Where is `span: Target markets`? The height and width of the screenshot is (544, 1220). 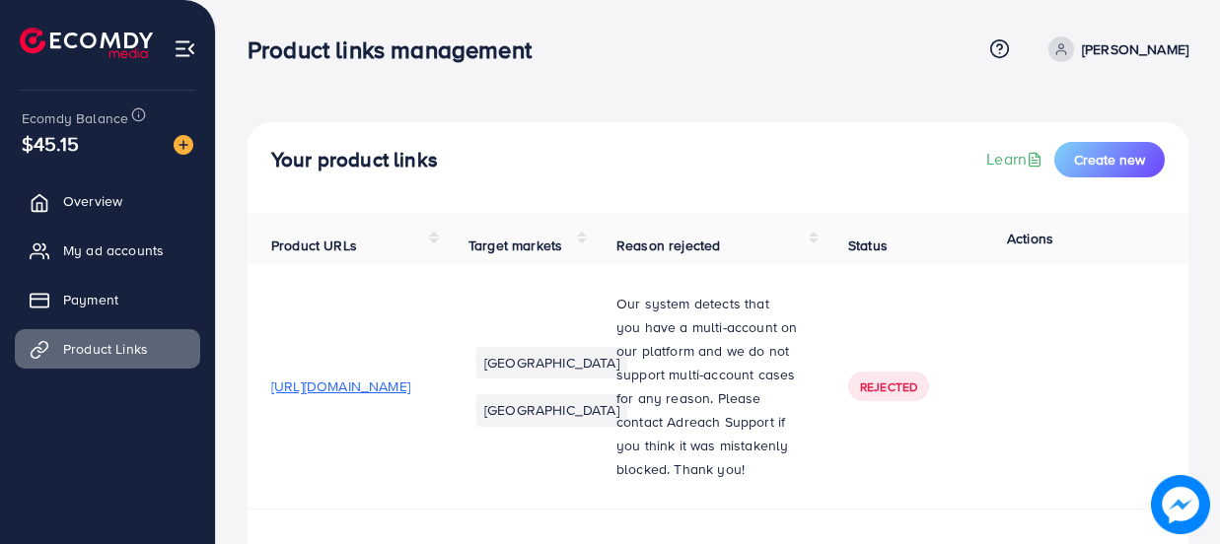
span: Target markets is located at coordinates (515, 246).